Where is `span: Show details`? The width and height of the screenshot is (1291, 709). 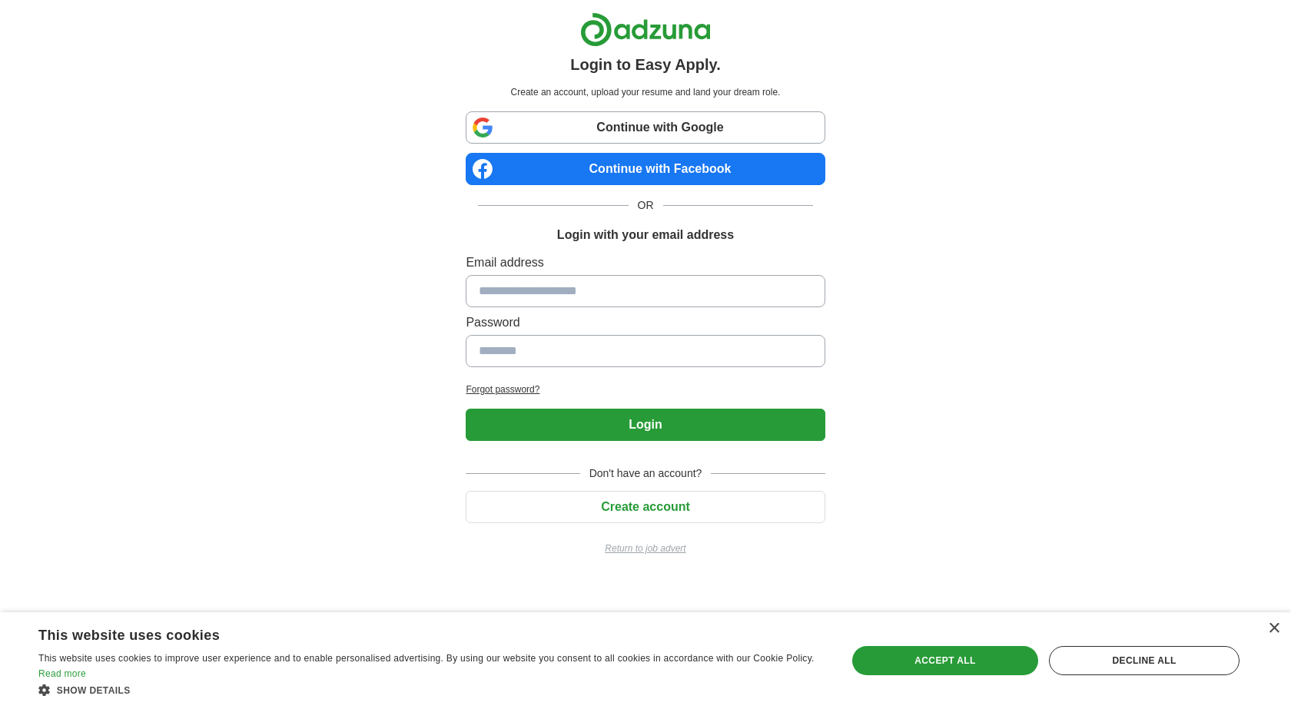 span: Show details is located at coordinates (94, 691).